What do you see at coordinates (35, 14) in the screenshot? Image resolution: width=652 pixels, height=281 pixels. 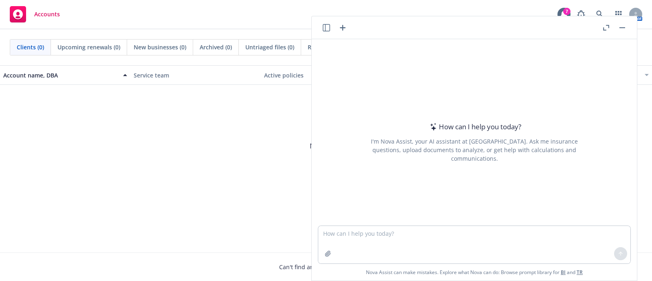 I see `a: Accounts` at bounding box center [35, 14].